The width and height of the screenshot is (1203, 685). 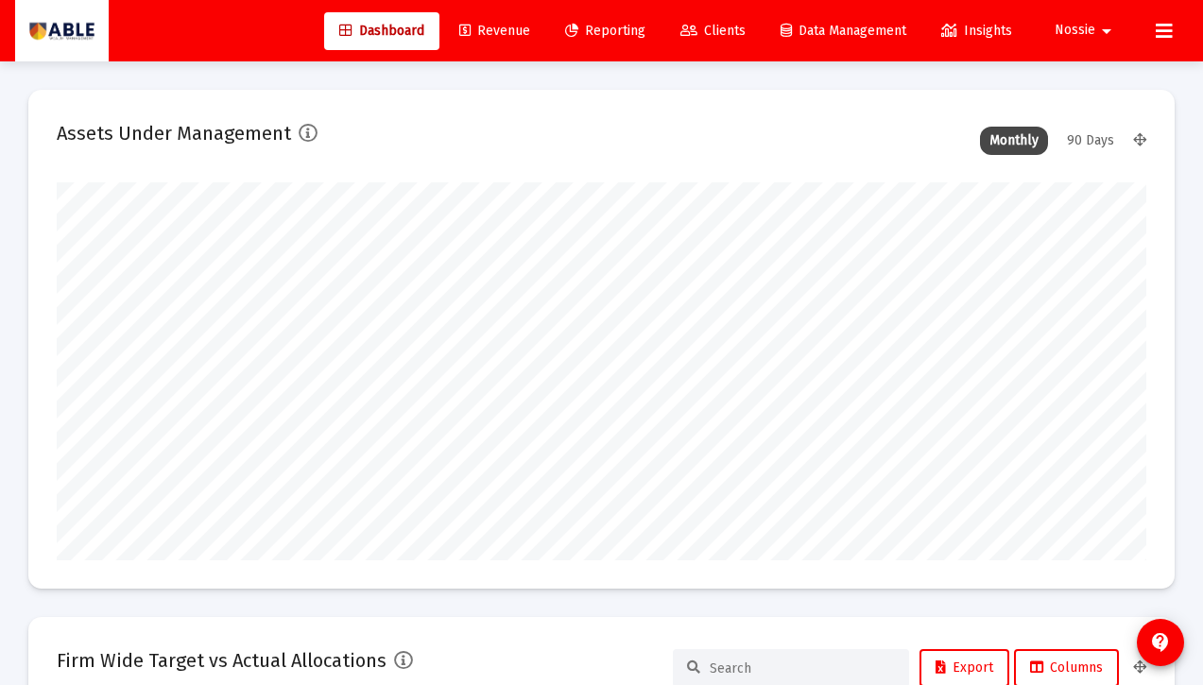 What do you see at coordinates (976, 31) in the screenshot?
I see `a: Insights` at bounding box center [976, 31].